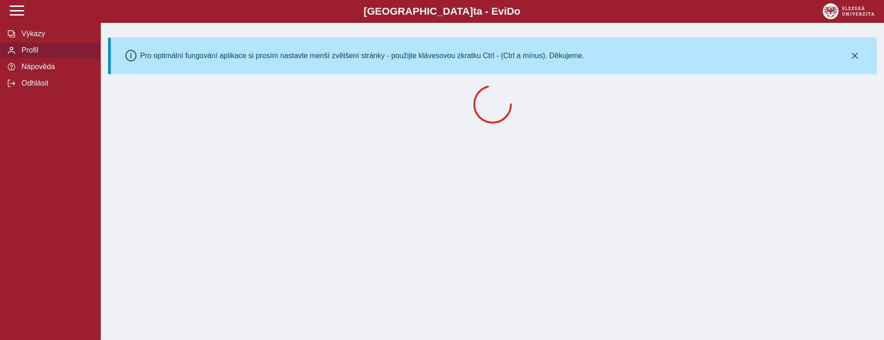 The image size is (884, 340). Describe the element at coordinates (362, 56) in the screenshot. I see `div: Pro optimální fungování aplikace si prosím nastavte menší zvětšení stránky - použijte klávesovou ...` at that location.